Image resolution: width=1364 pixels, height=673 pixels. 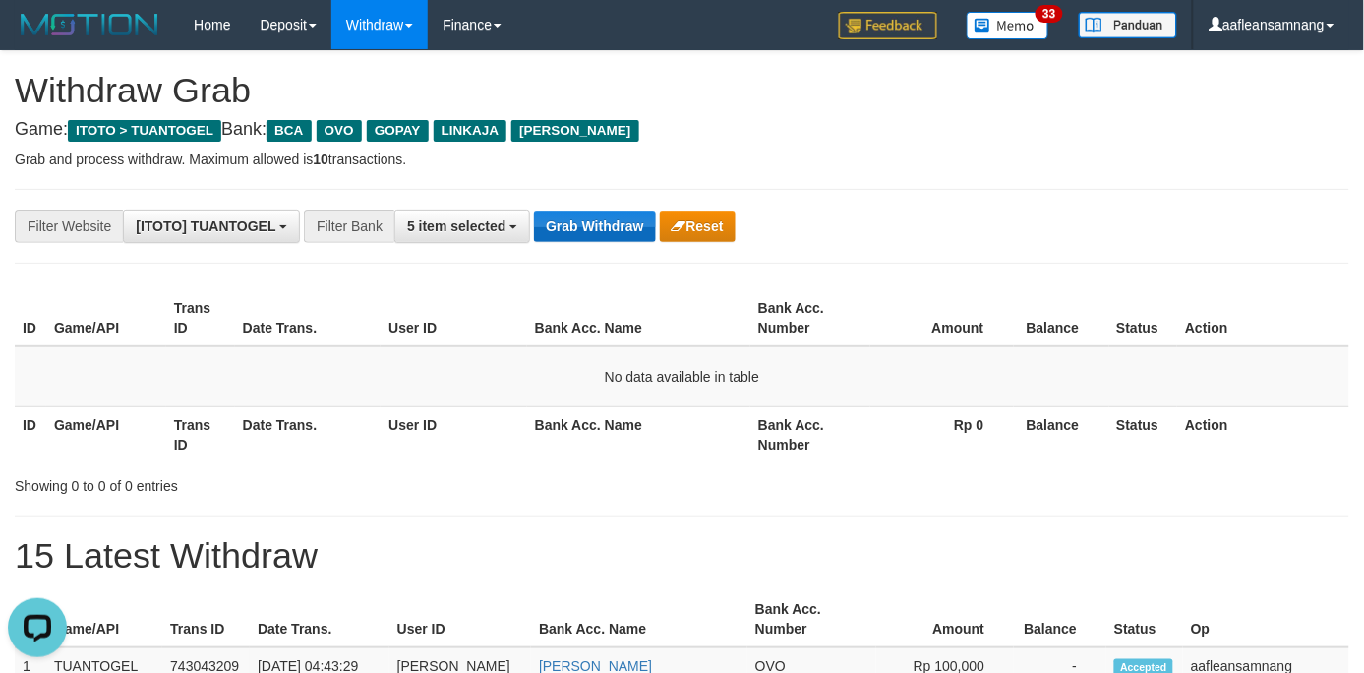 I want to click on th: Op, so click(x=1265, y=618).